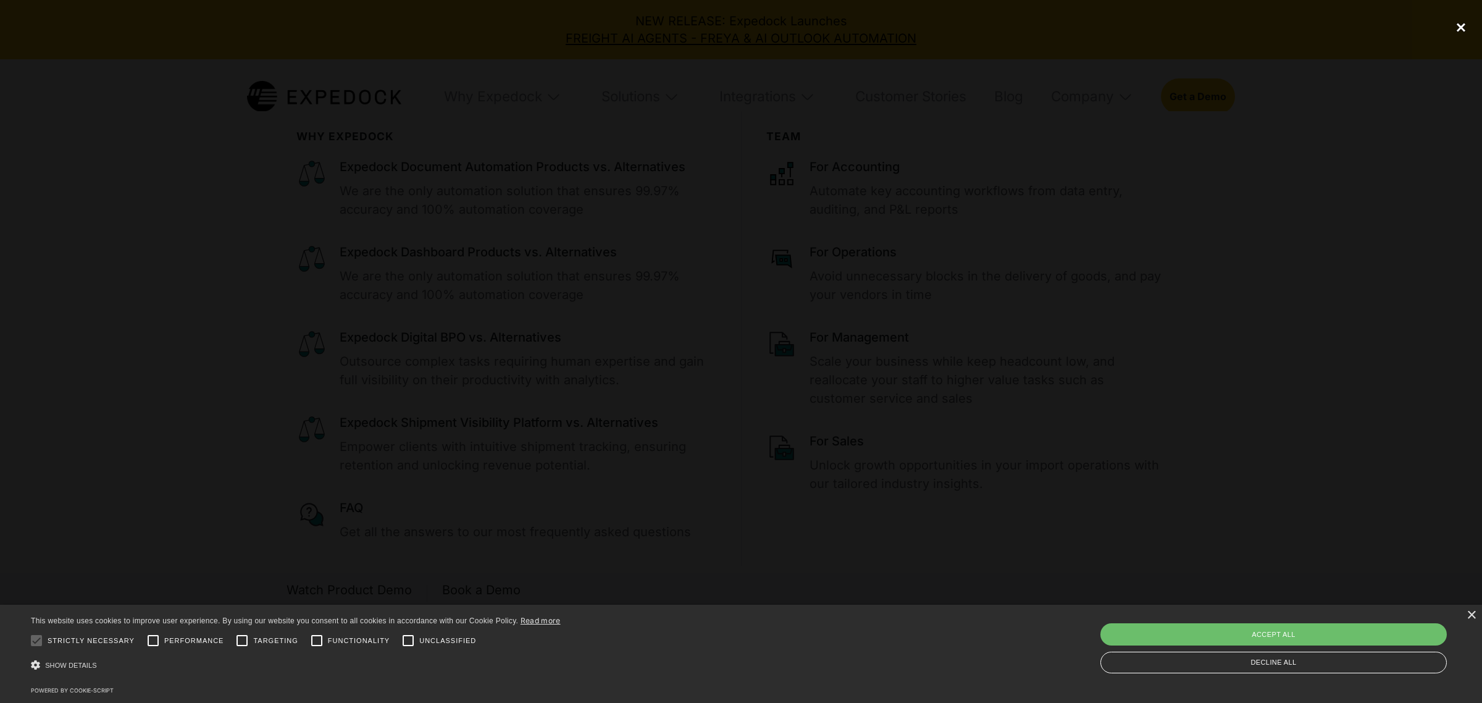 The height and width of the screenshot is (703, 1482). What do you see at coordinates (275, 640) in the screenshot?
I see `span: Targeting` at bounding box center [275, 640].